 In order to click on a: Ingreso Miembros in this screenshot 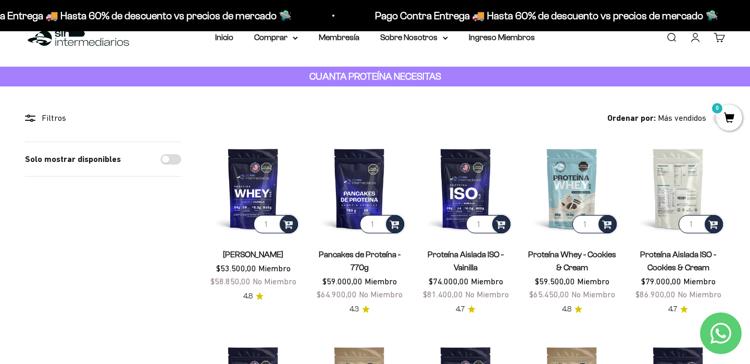, I will do `click(501, 37)`.